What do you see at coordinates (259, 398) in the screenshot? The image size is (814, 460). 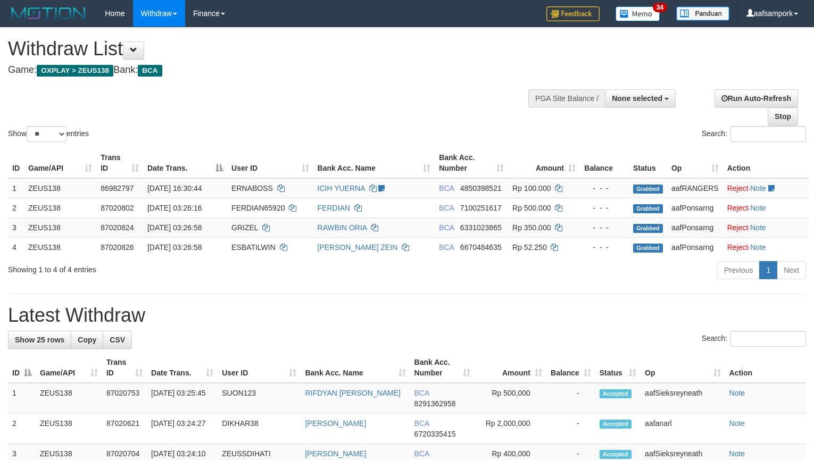 I see `td: SUON123` at bounding box center [259, 398].